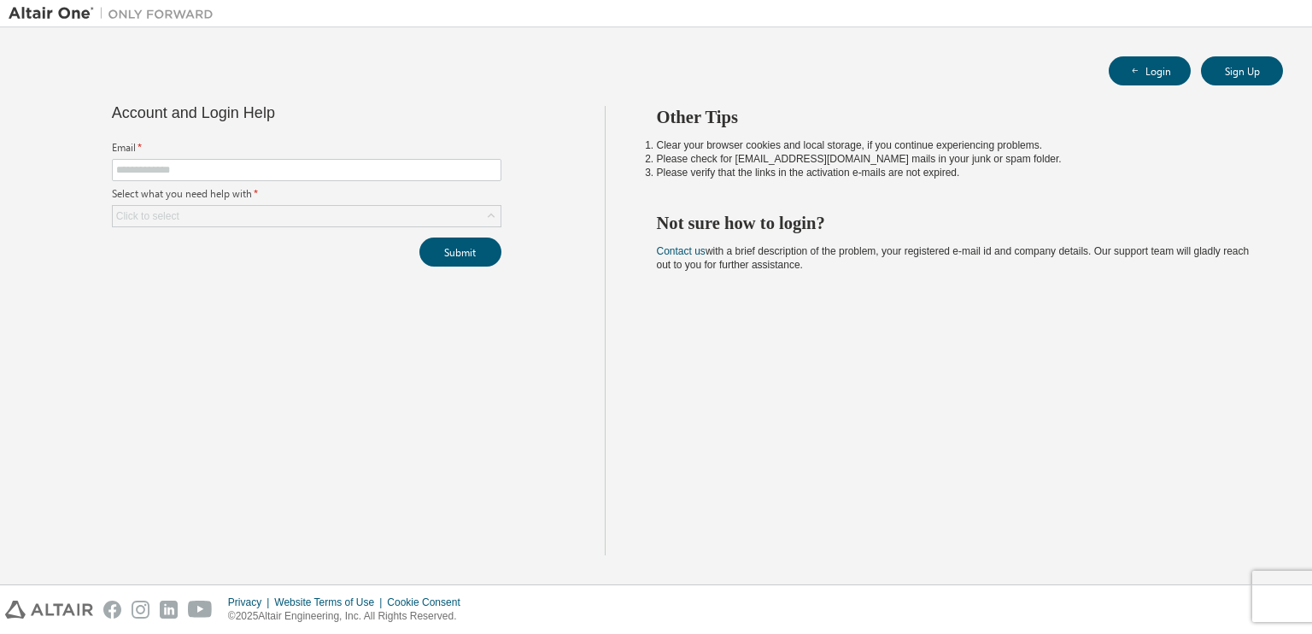 The height and width of the screenshot is (634, 1312). I want to click on img: altair_logo.svg, so click(49, 609).